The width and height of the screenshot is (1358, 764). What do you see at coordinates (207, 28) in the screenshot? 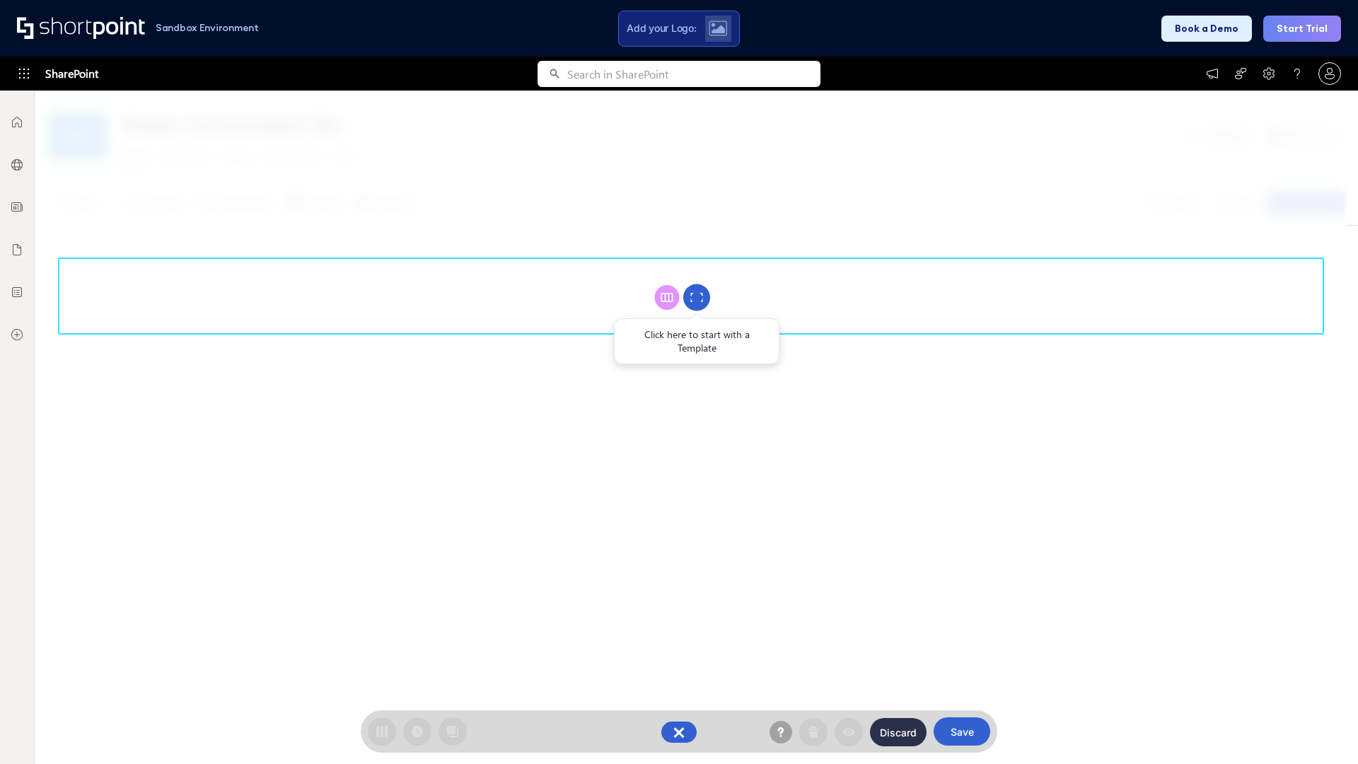
I see `h1: Sandbox Environment` at bounding box center [207, 28].